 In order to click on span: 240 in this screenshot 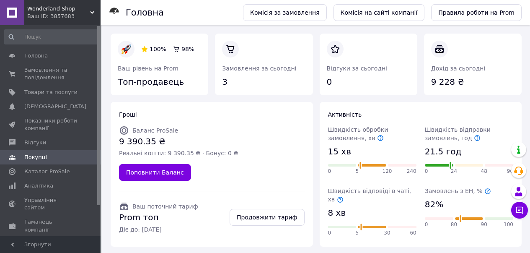, I will do `click(411, 171)`.